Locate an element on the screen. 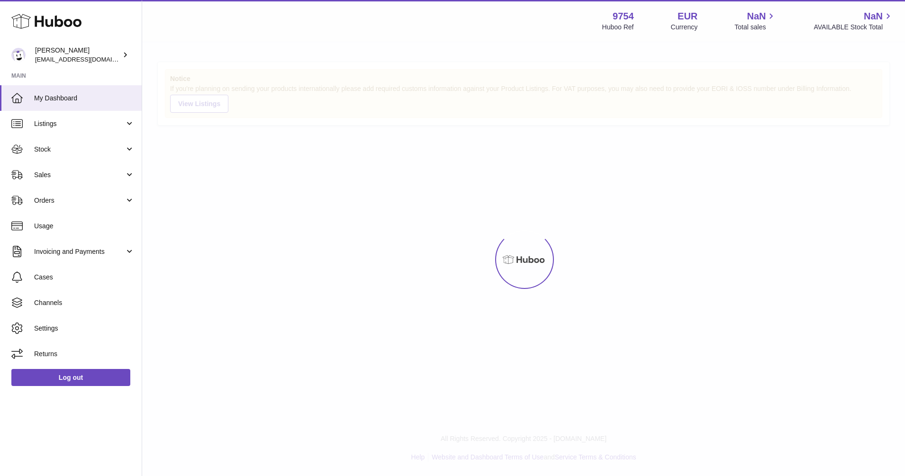 This screenshot has width=905, height=476. span: Stock is located at coordinates (79, 149).